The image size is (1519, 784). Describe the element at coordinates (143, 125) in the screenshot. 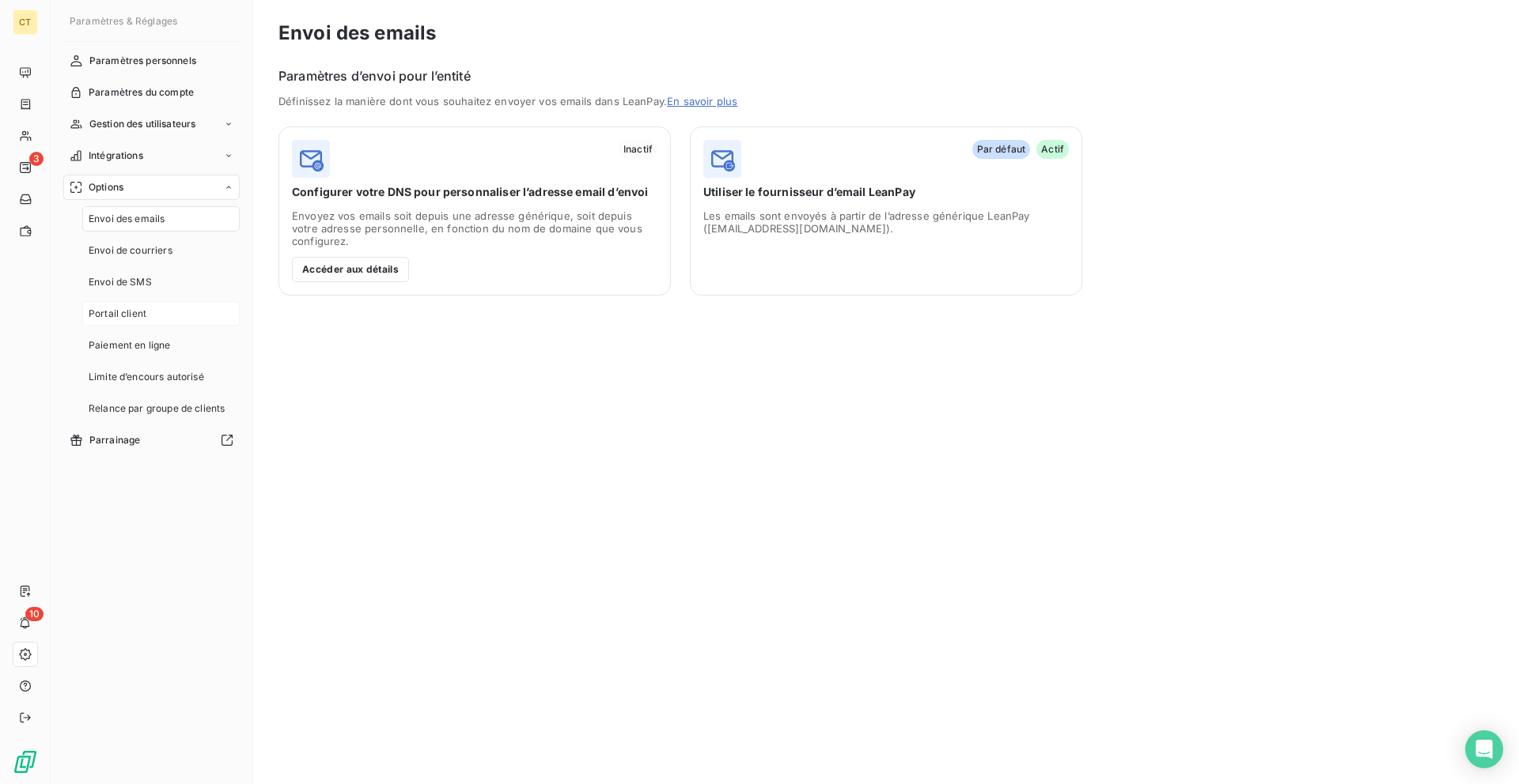

I see `span: Gestion des utilisateurs` at that location.